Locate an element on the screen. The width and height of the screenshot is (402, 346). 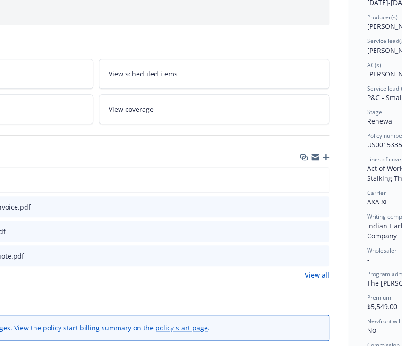
span: Renewal is located at coordinates (380, 121).